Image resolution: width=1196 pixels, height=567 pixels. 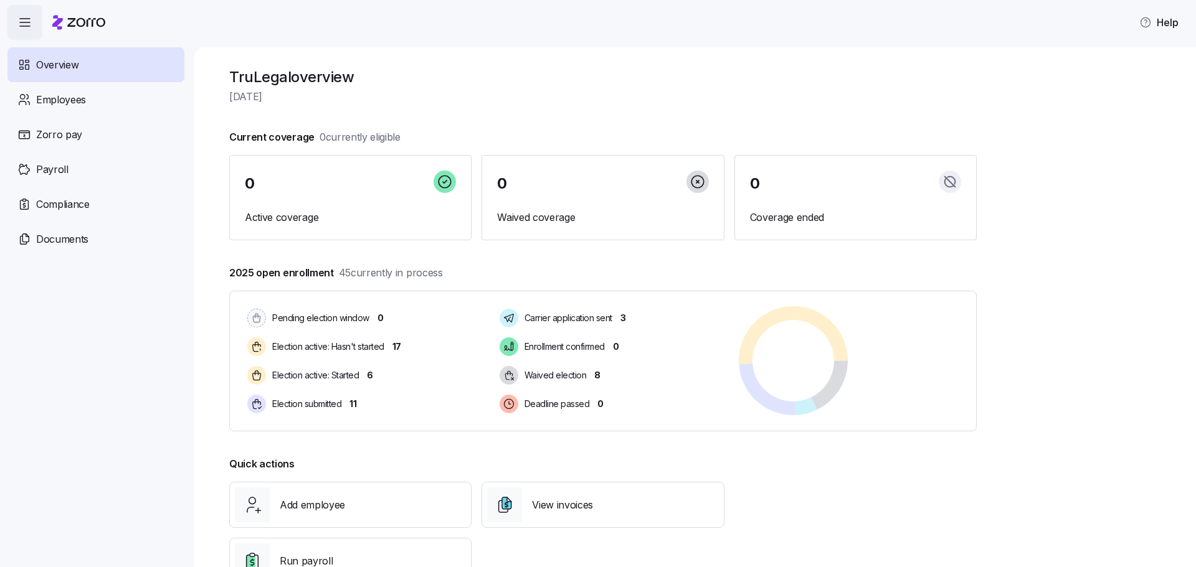 What do you see at coordinates (554, 376) in the screenshot?
I see `span: Waived election` at bounding box center [554, 376].